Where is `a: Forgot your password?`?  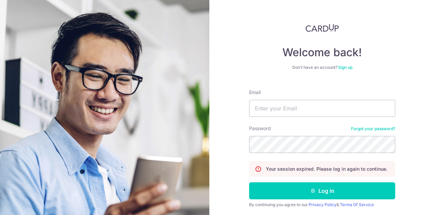 a: Forgot your password? is located at coordinates (373, 129).